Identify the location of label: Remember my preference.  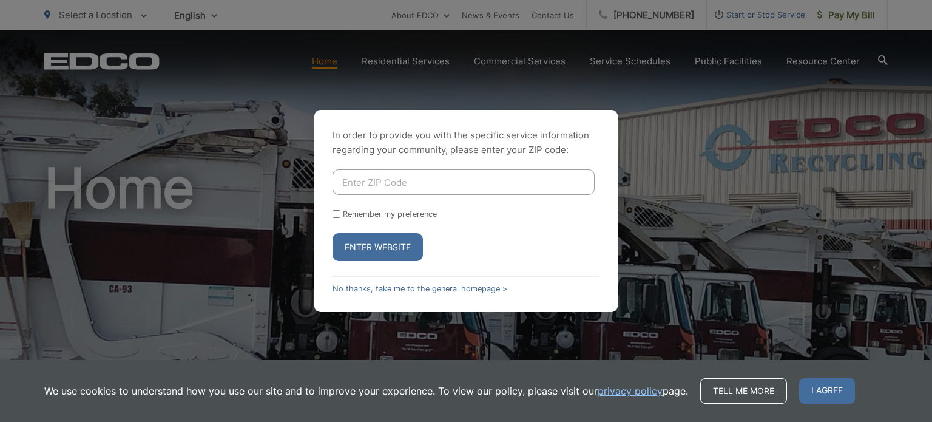
(389, 214).